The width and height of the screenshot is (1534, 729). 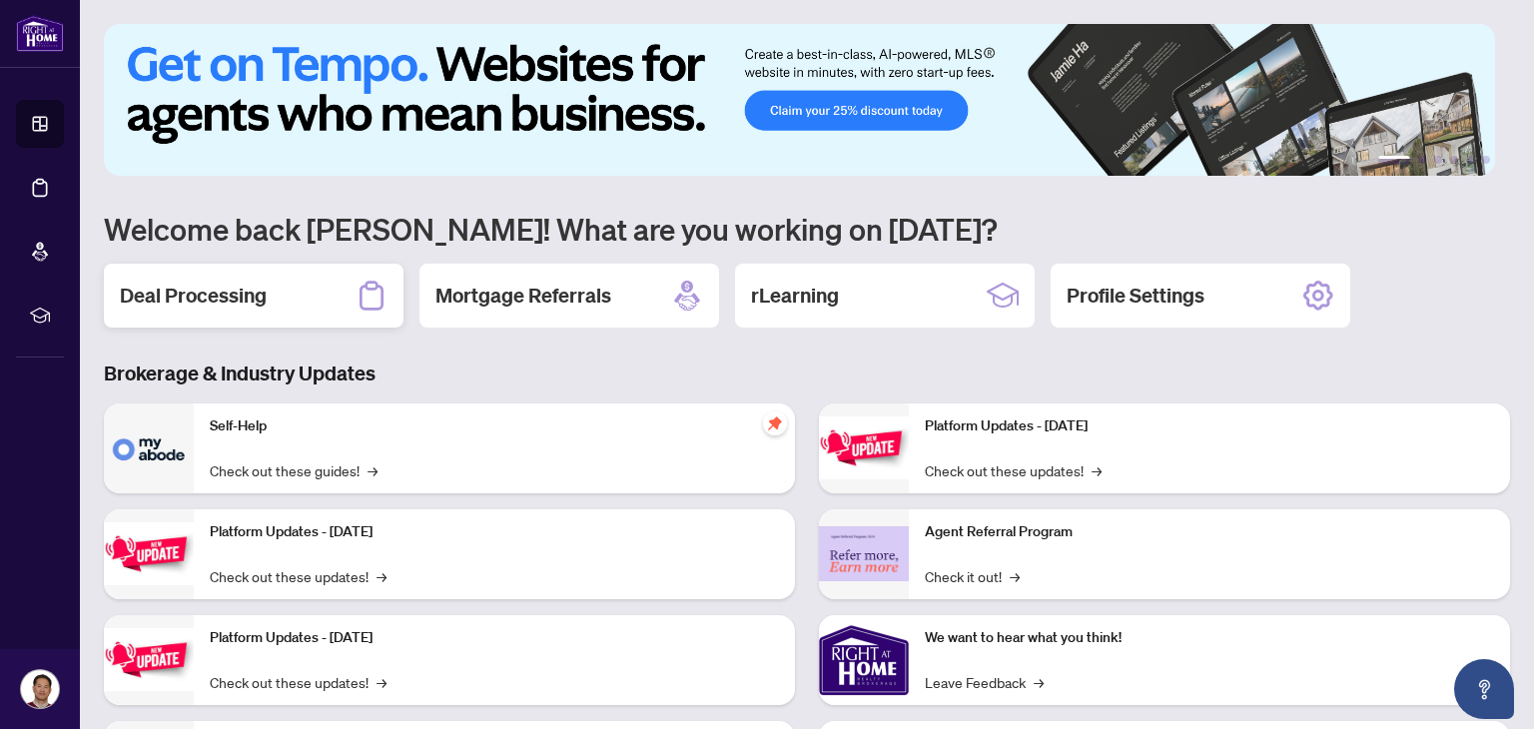 I want to click on img: Slide 0, so click(x=799, y=100).